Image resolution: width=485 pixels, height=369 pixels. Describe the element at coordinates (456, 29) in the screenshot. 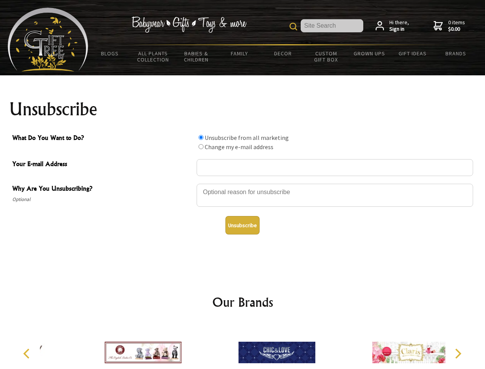

I see `strong: $0.00` at that location.